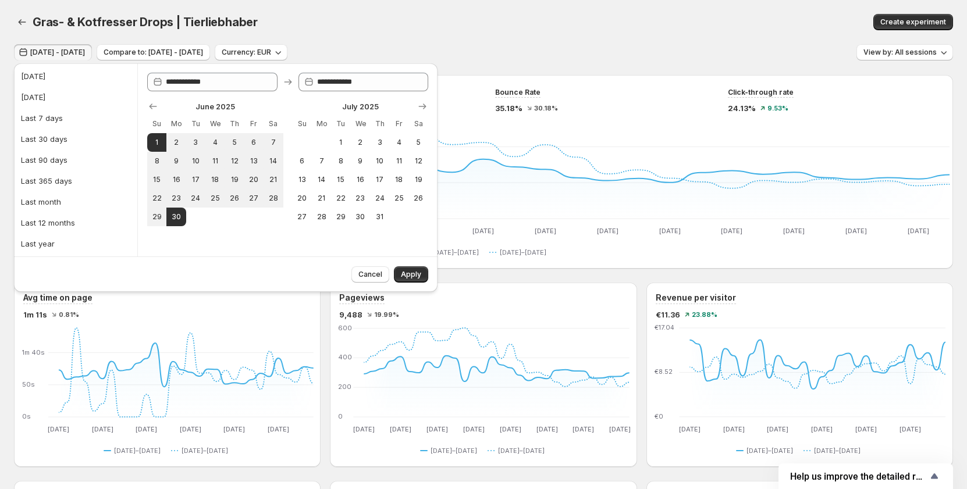 This screenshot has width=967, height=489. Describe the element at coordinates (321, 180) in the screenshot. I see `button: Monday July 14 2025` at that location.